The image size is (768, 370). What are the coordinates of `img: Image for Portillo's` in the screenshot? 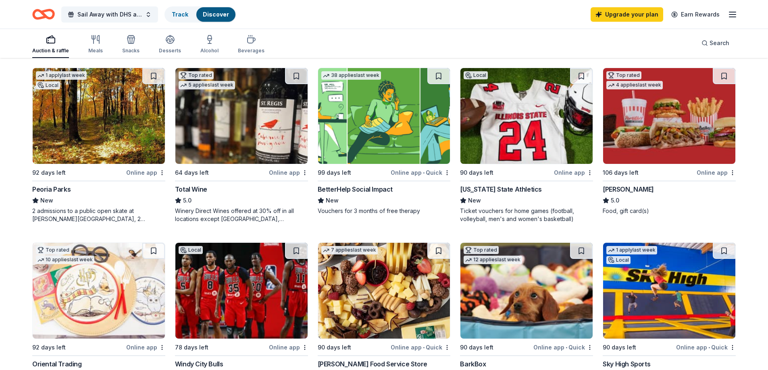 It's located at (669, 116).